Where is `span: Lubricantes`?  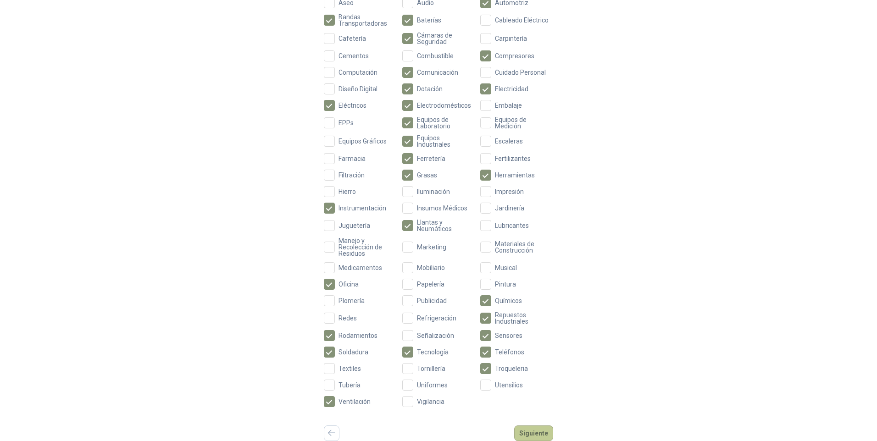
span: Lubricantes is located at coordinates (512, 226).